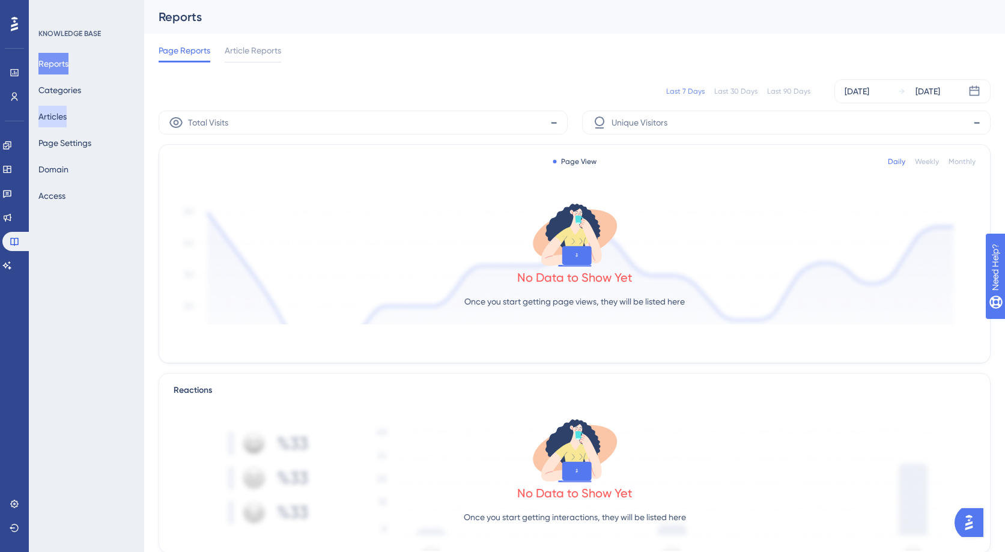  Describe the element at coordinates (962, 162) in the screenshot. I see `div: Monthly` at that location.